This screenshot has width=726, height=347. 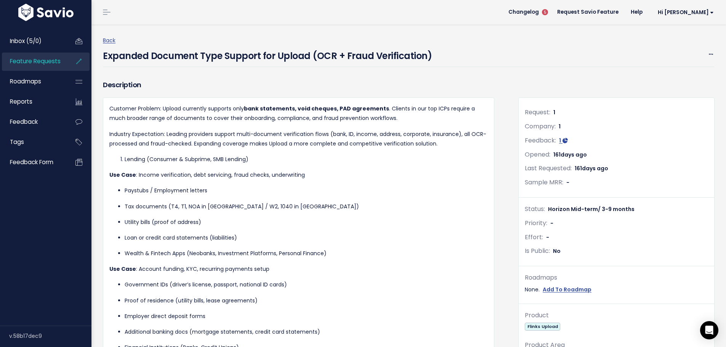 I want to click on p: Government IDs (driver’s license, passport, national ID cards), so click(x=306, y=285).